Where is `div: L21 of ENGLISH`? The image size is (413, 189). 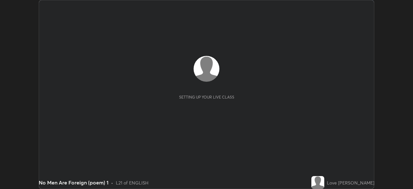 div: L21 of ENGLISH is located at coordinates (132, 182).